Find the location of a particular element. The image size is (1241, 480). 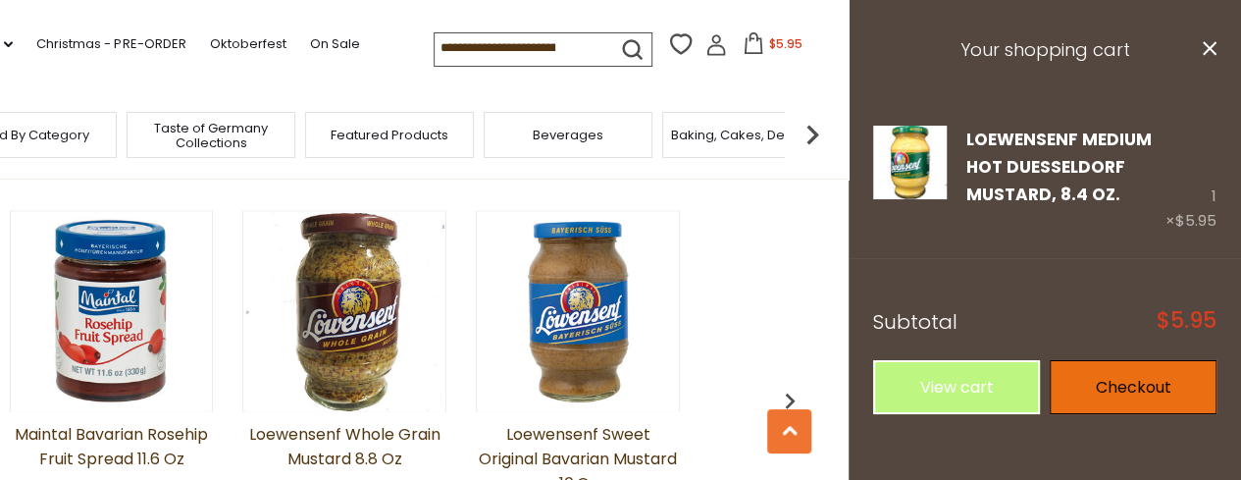

button: $5.95 is located at coordinates (772, 47).